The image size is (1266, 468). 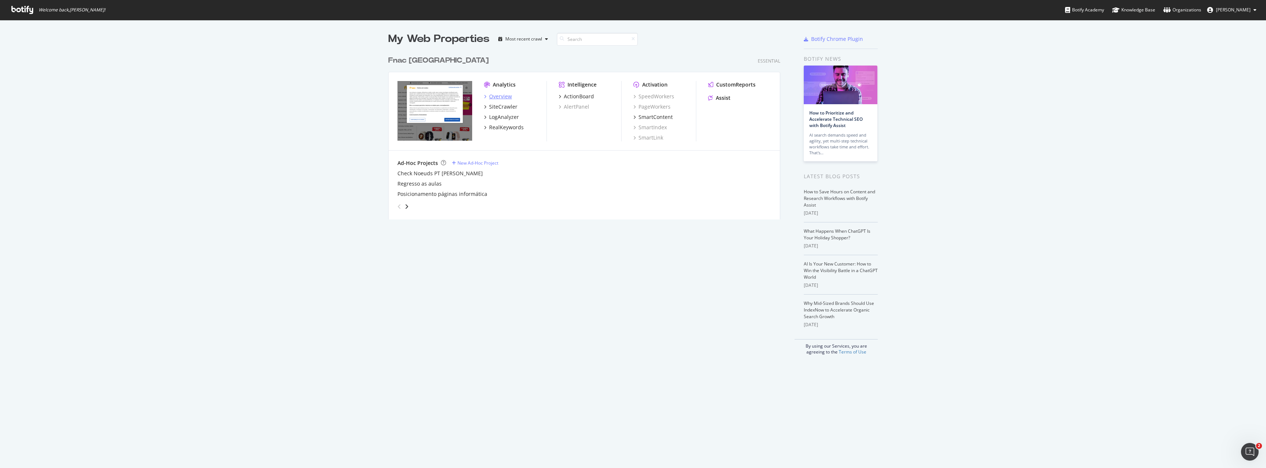 I want to click on a: ActionBoard, so click(x=576, y=96).